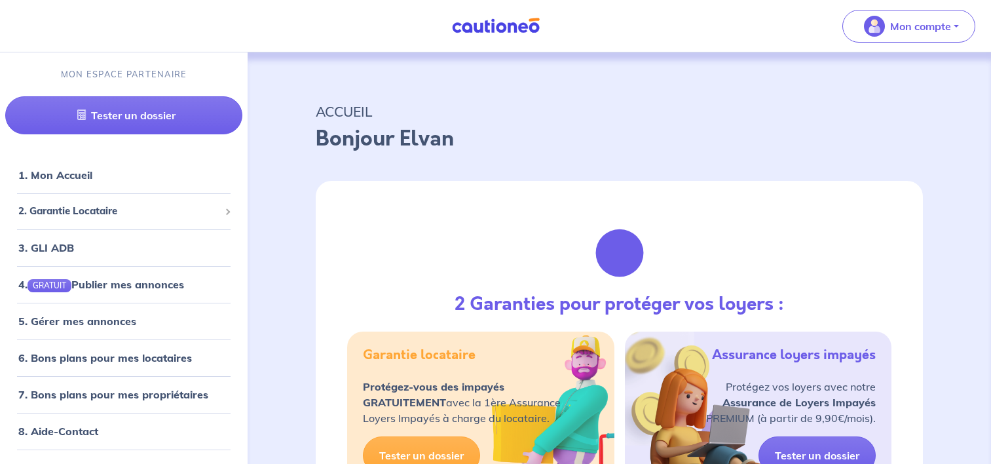  What do you see at coordinates (496, 26) in the screenshot?
I see `img: Cautioneo` at bounding box center [496, 26].